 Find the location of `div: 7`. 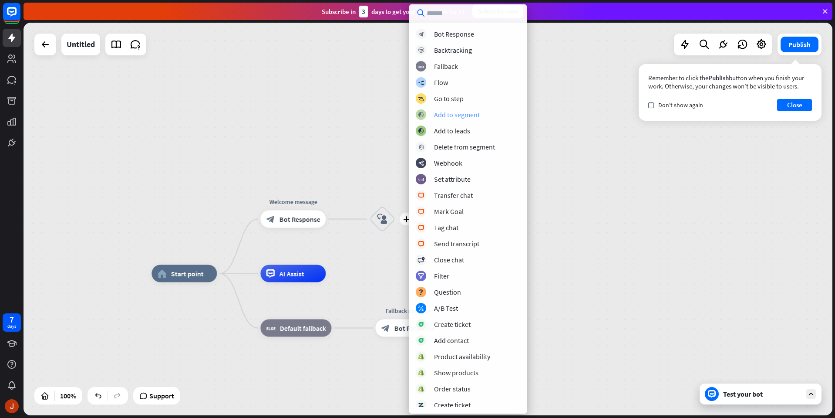

div: 7 is located at coordinates (12, 319).